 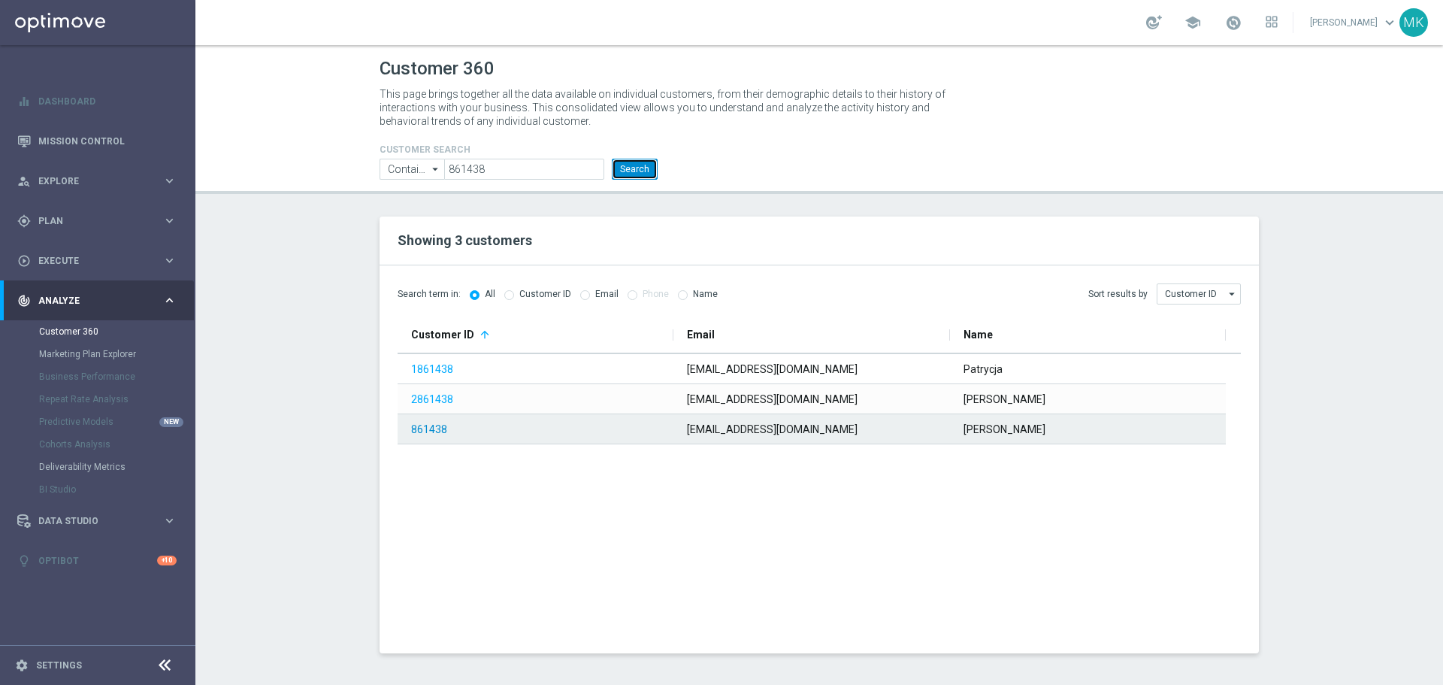 I want to click on span: Execute, so click(x=100, y=261).